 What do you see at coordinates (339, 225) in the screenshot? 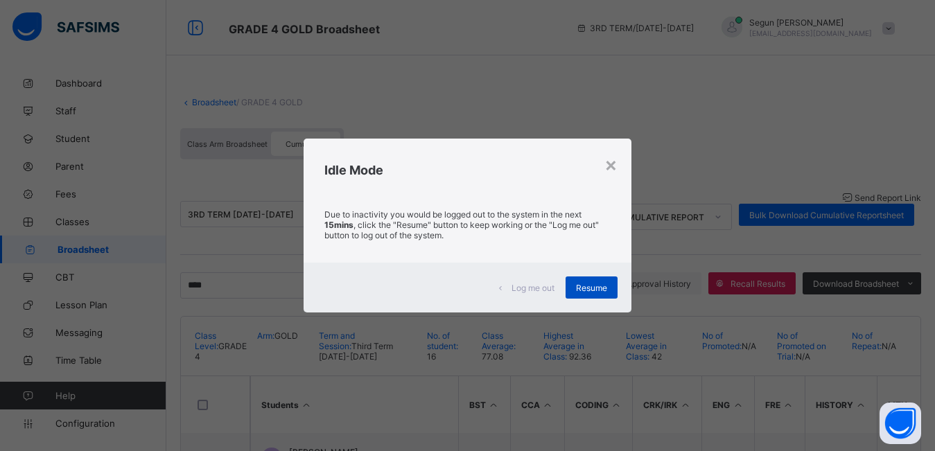
I see `strong: 15mins` at bounding box center [339, 225].